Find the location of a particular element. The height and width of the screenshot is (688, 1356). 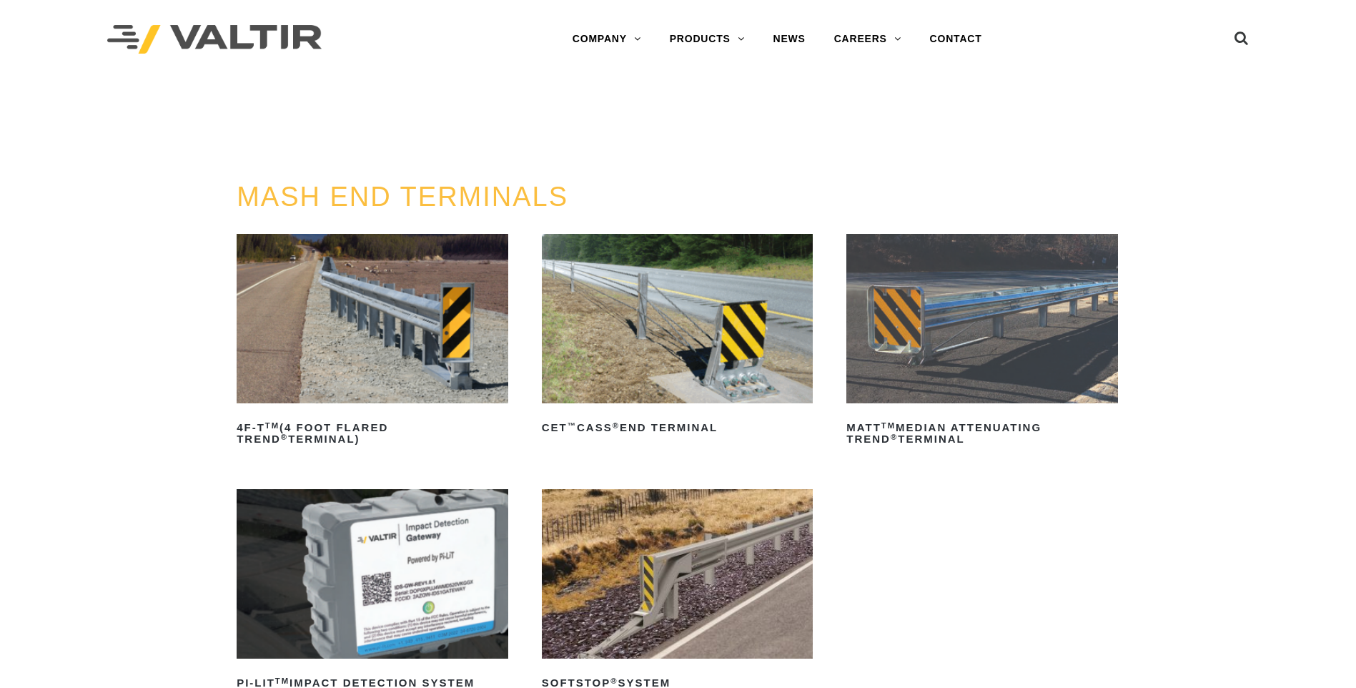

a: CONTACT is located at coordinates (956, 39).